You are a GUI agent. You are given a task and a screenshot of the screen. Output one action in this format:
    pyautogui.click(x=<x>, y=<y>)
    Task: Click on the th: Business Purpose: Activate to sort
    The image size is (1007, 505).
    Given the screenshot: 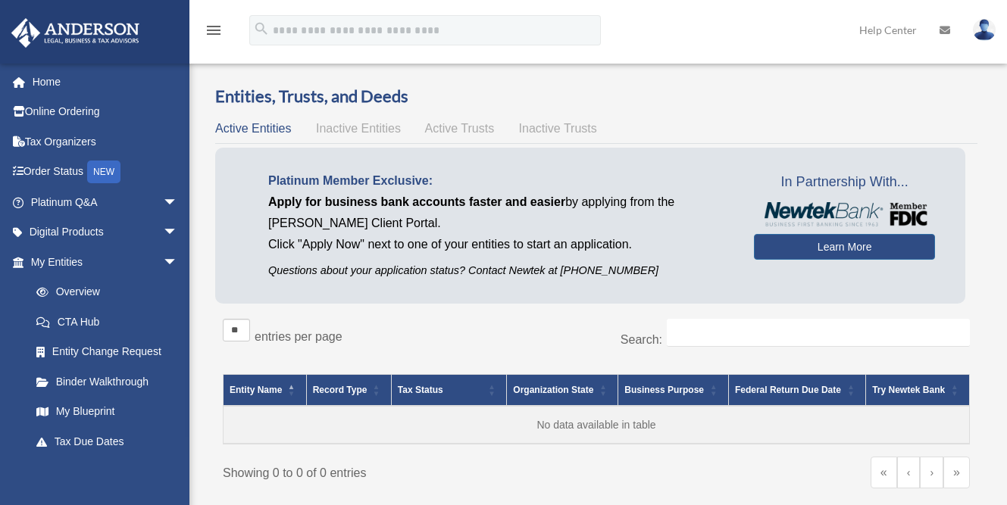 What is the action you would take?
    pyautogui.click(x=673, y=391)
    